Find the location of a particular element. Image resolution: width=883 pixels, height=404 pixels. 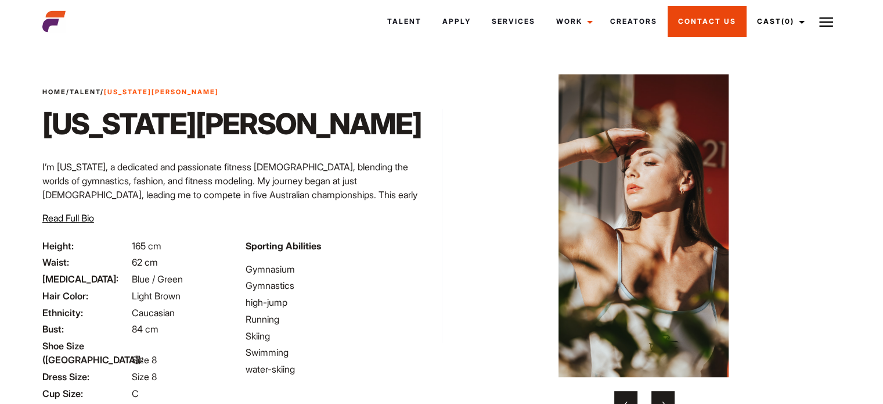

span: (0) is located at coordinates (788, 21).